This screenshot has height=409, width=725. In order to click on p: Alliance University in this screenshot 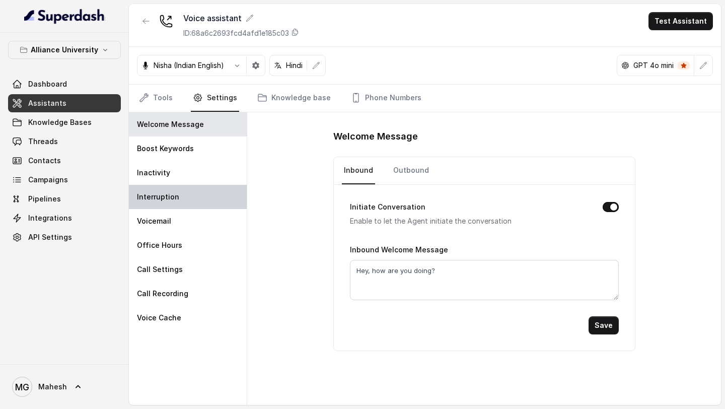, I will do `click(64, 50)`.